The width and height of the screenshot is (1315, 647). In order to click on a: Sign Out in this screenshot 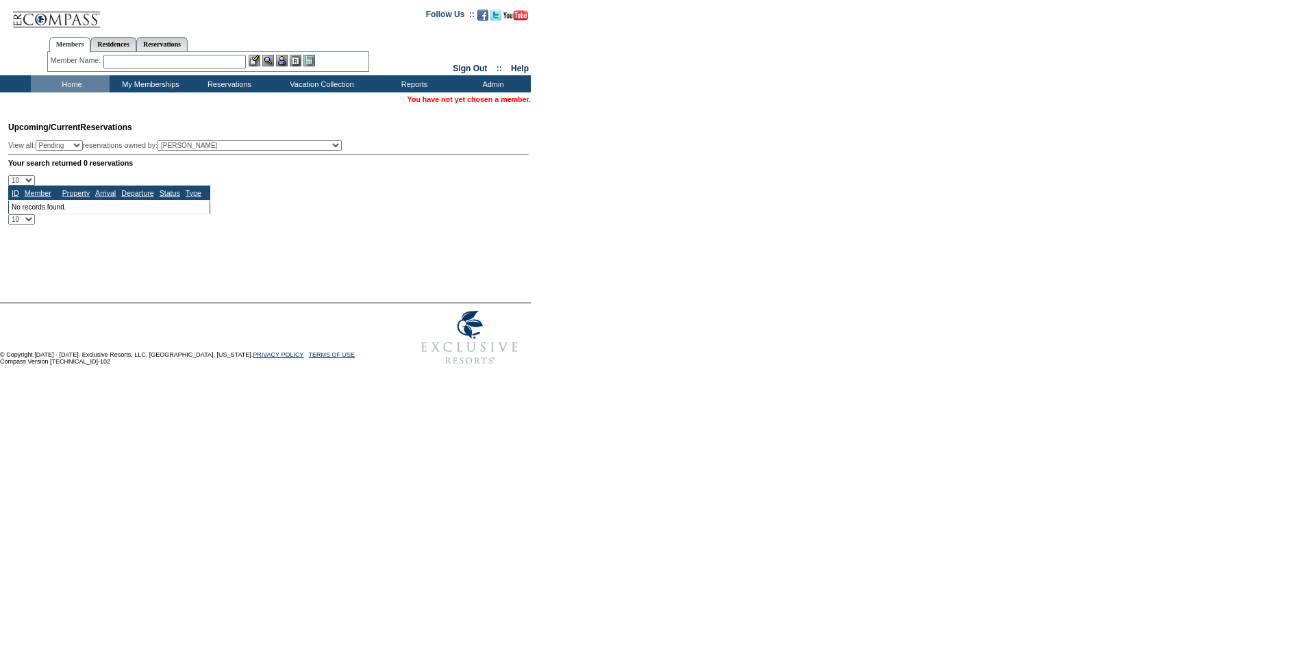, I will do `click(470, 68)`.